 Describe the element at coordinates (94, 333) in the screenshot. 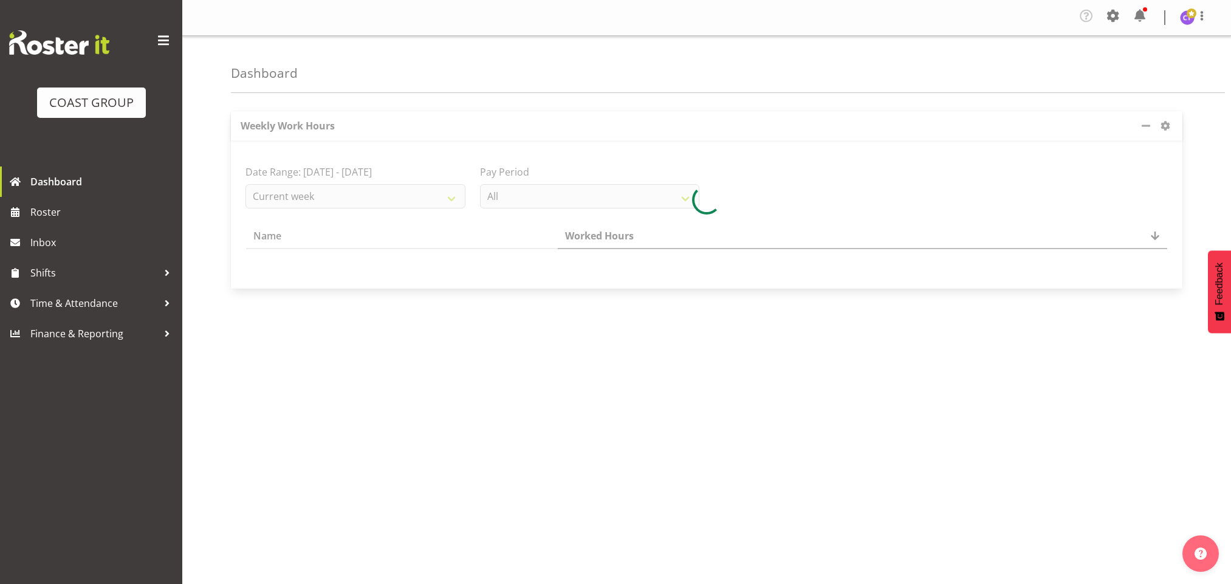

I see `span: Finance & Reporting` at that location.